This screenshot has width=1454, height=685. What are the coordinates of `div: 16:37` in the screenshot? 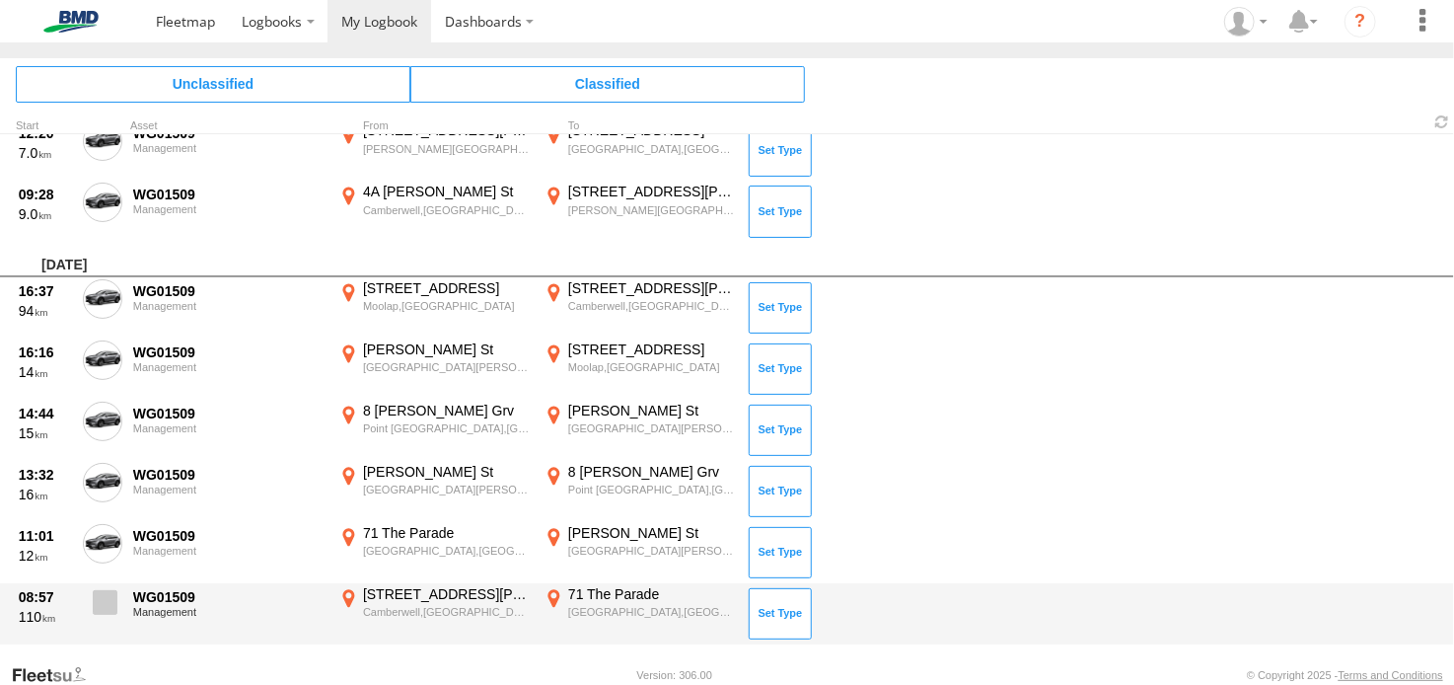 It's located at (45, 291).